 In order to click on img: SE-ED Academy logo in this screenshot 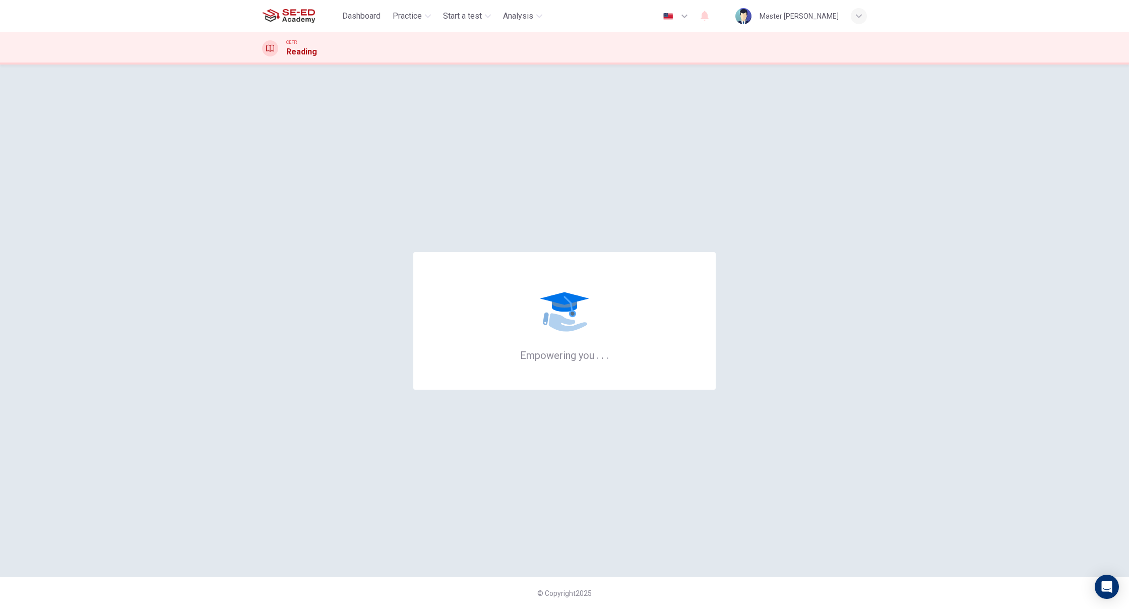, I will do `click(288, 16)`.